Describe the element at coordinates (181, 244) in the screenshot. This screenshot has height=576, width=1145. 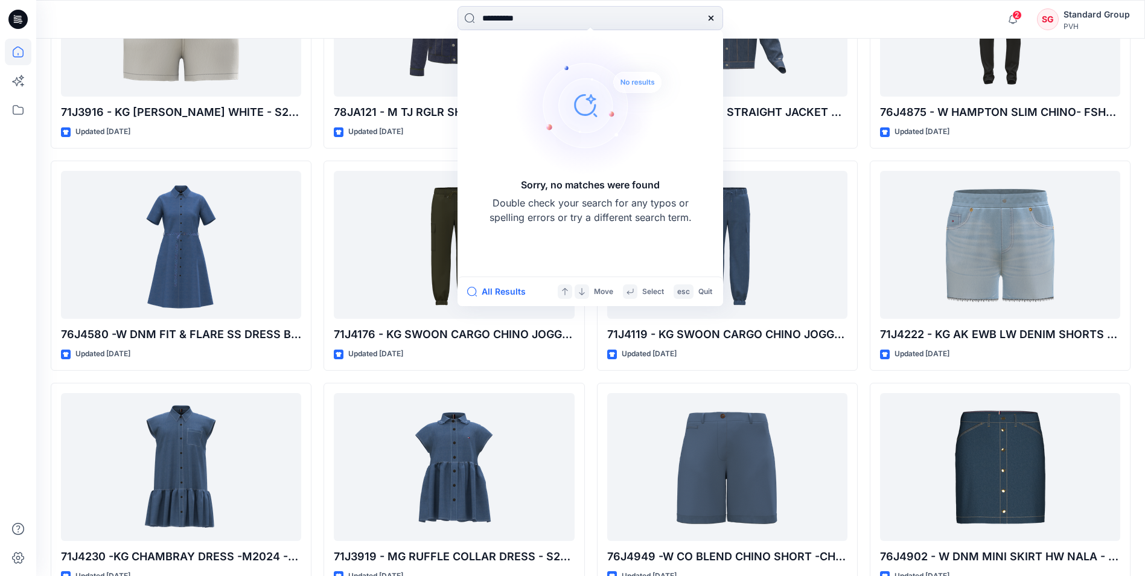
I see `a: 76J4580 -W DNM FIT & FLARE SS DRESS BRIGHT MED -S2024 -Tommy Hilfiger...` at that location.